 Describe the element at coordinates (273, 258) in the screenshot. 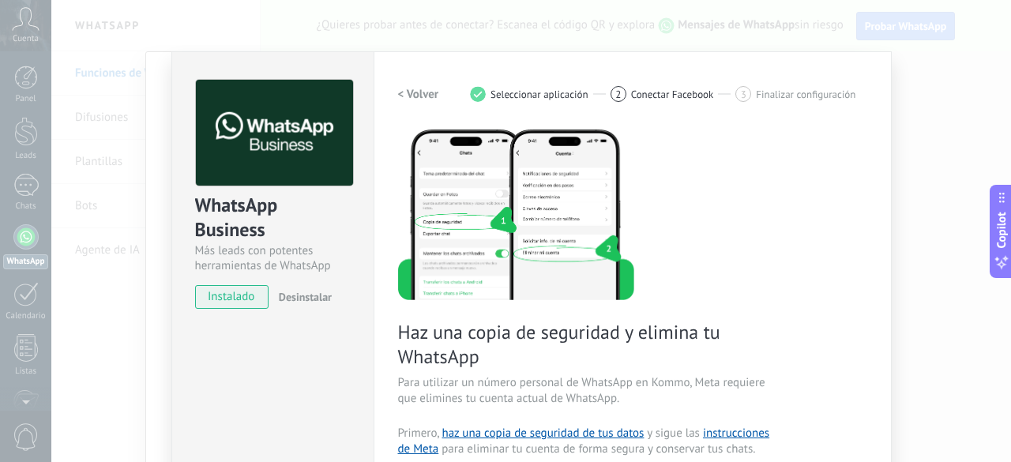

I see `div: Más leads con potentes herramientas de WhatsApp` at that location.